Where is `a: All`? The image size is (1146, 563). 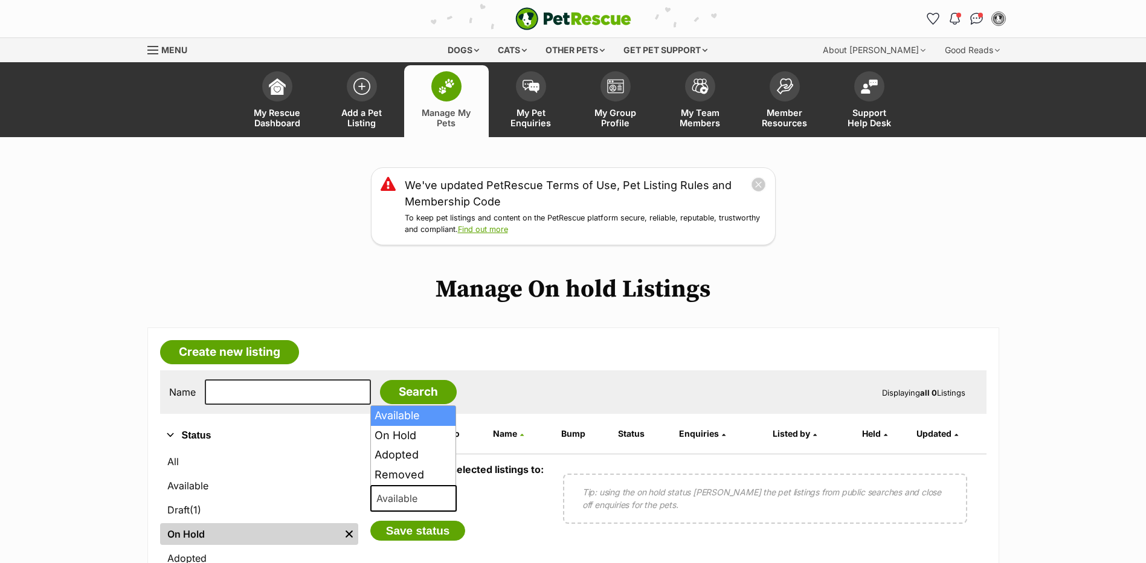 a: All is located at coordinates (259, 461).